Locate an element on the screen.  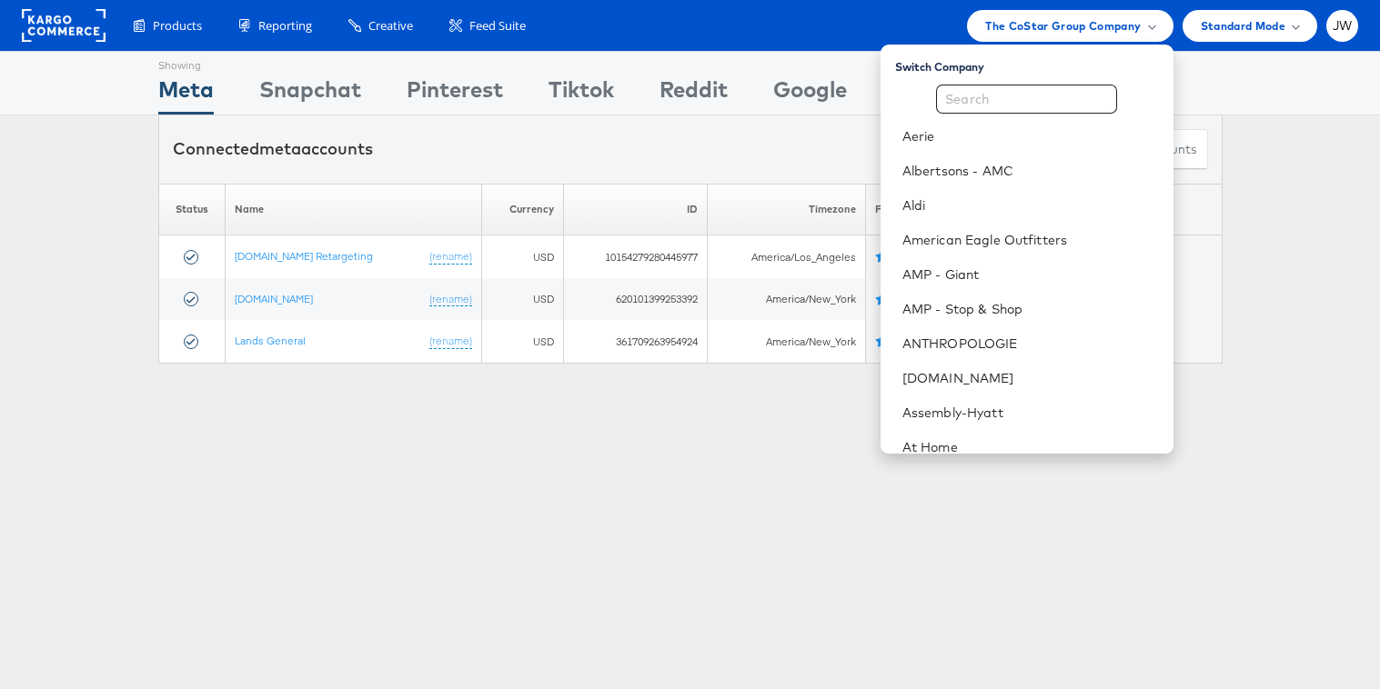
a: Assembly-Hyatt is located at coordinates (1031, 413).